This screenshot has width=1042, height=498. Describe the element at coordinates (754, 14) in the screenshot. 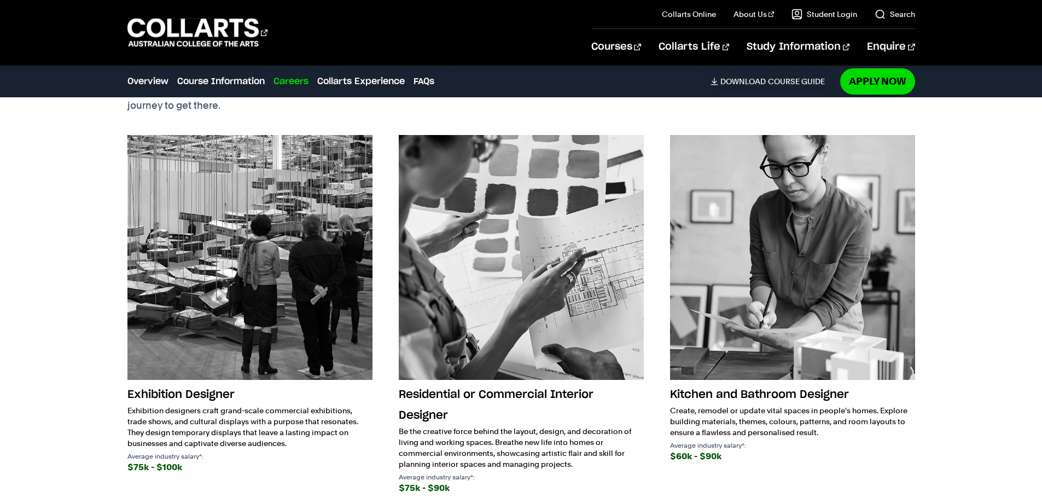

I see `a: About Us` at that location.